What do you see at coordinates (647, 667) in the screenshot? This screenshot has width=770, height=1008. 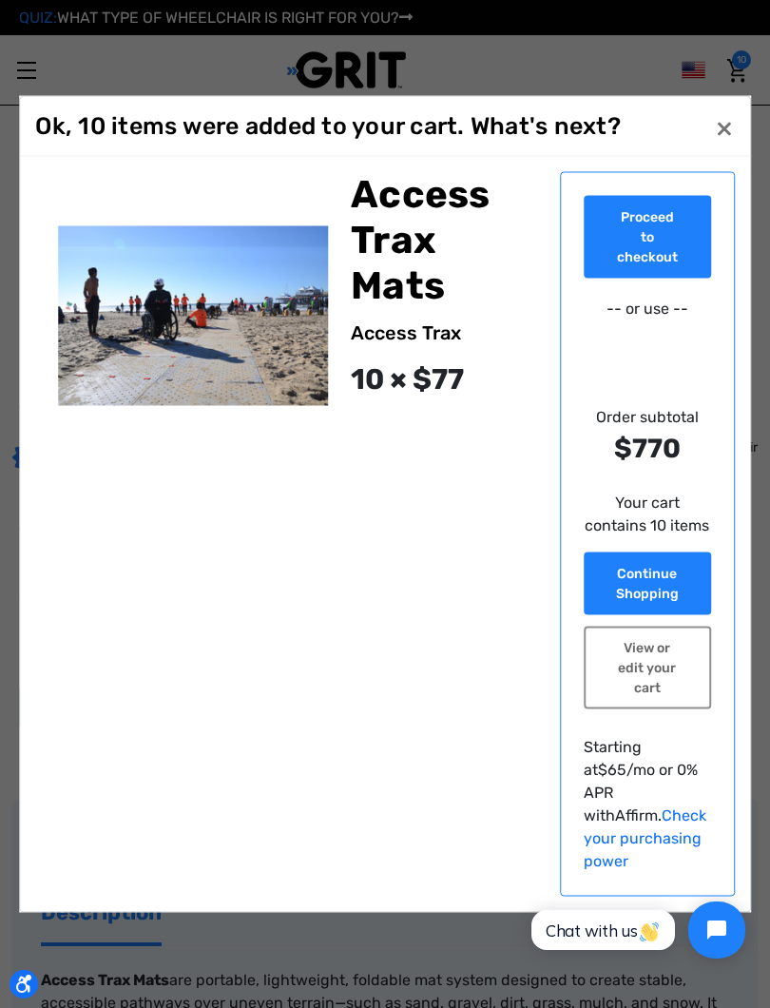 I see `a: View or edit your cart` at bounding box center [647, 667].